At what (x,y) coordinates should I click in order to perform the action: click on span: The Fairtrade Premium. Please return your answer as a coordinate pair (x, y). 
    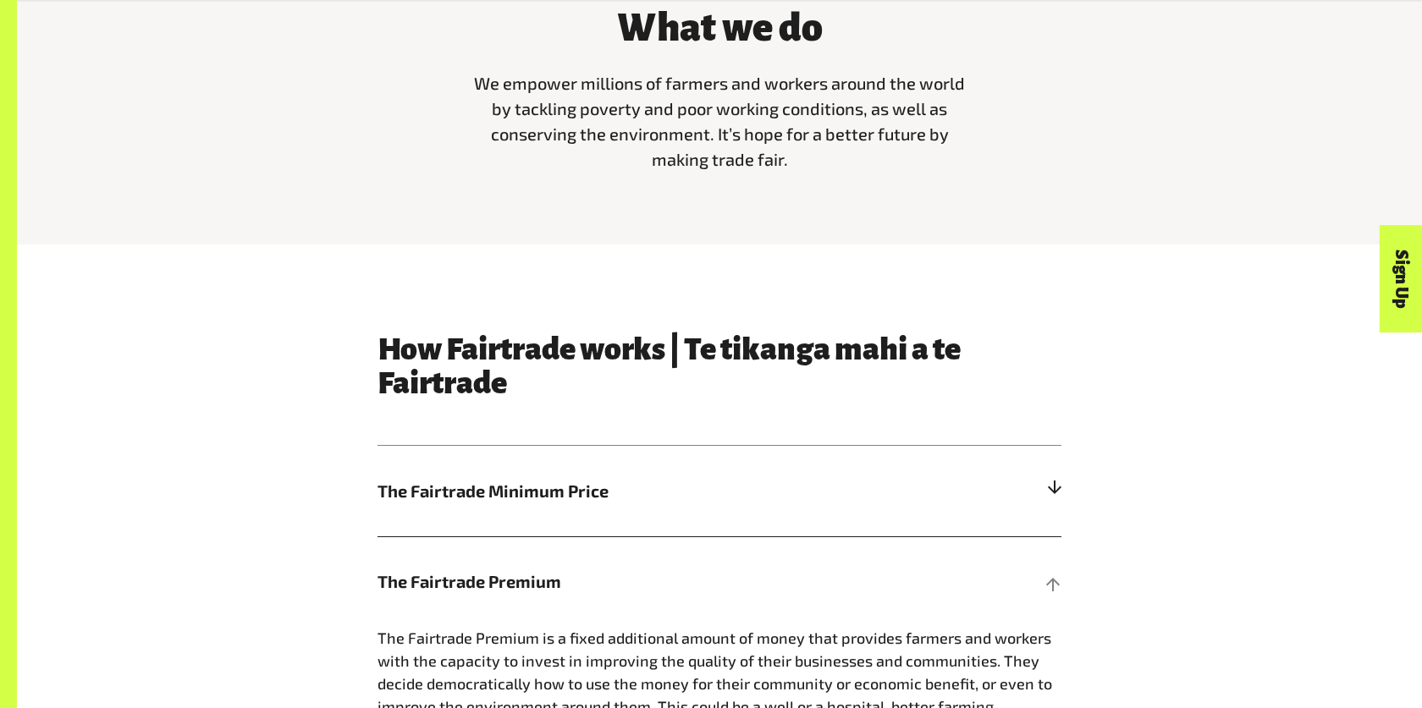
    Looking at the image, I should click on (634, 581).